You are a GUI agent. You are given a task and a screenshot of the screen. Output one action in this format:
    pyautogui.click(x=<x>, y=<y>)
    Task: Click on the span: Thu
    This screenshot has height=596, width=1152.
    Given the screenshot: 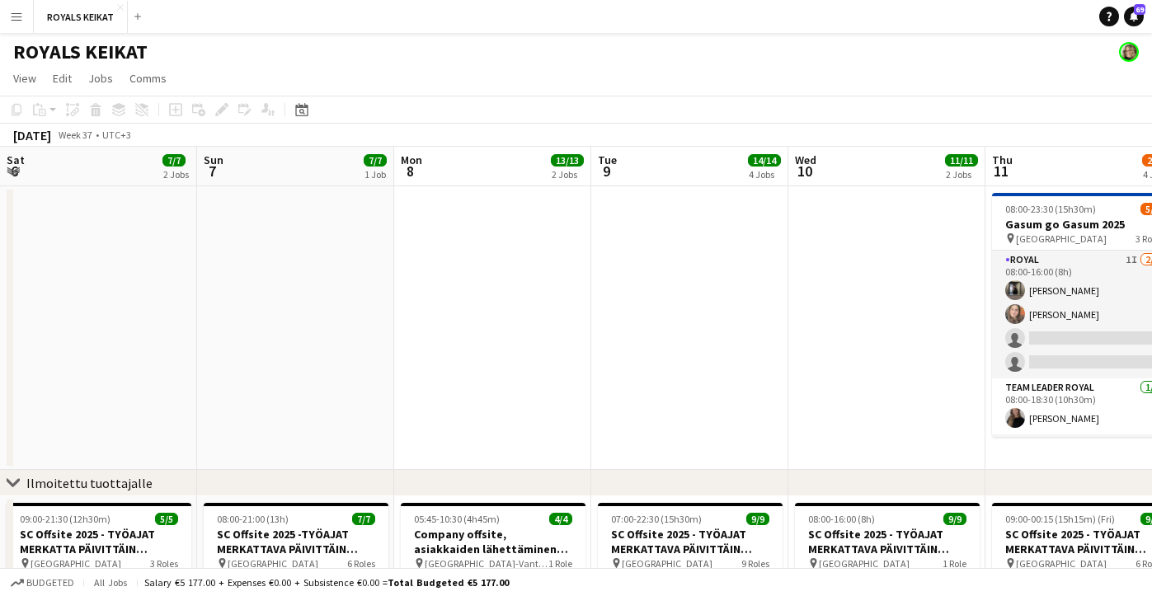 What is the action you would take?
    pyautogui.click(x=1002, y=160)
    